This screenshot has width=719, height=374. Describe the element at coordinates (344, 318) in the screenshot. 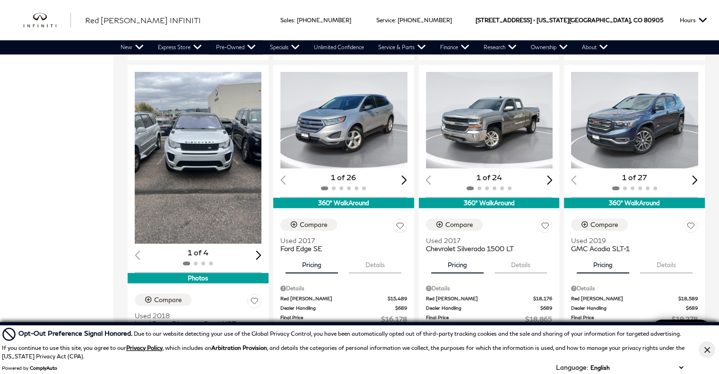

I see `a: Final Price $16,178` at that location.